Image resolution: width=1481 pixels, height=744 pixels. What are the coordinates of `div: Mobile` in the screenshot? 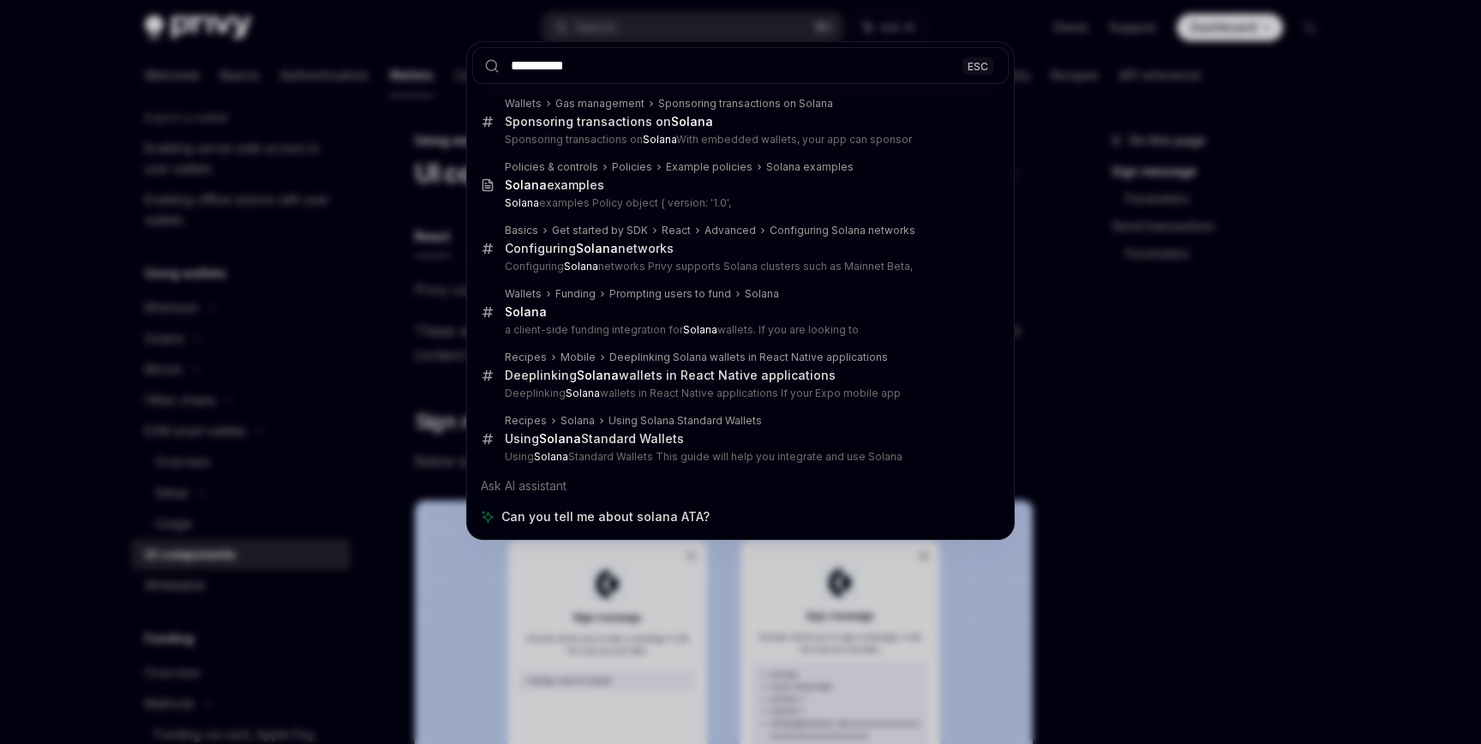 It's located at (577, 357).